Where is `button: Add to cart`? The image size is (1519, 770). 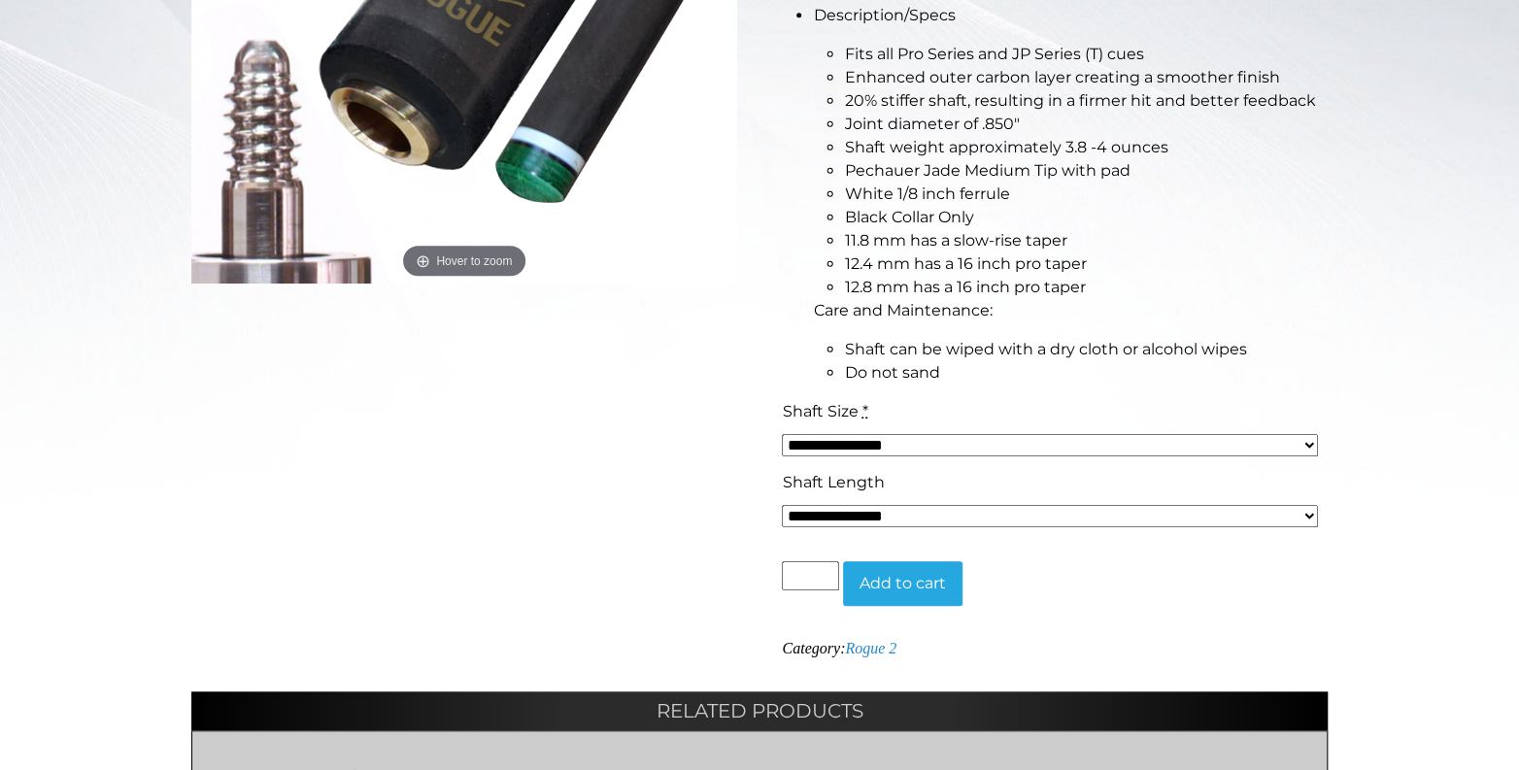
button: Add to cart is located at coordinates (902, 584).